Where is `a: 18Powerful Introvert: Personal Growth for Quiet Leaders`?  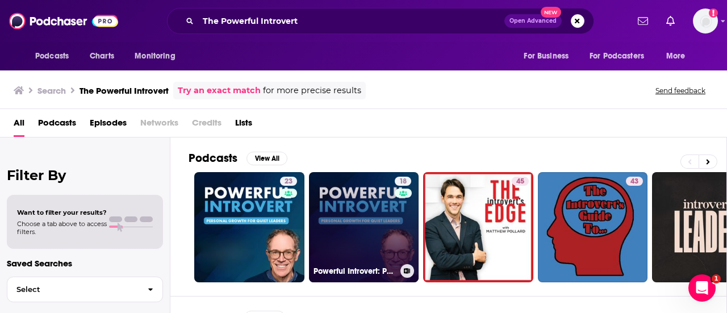
a: 18Powerful Introvert: Personal Growth for Quiet Leaders is located at coordinates (364, 227).